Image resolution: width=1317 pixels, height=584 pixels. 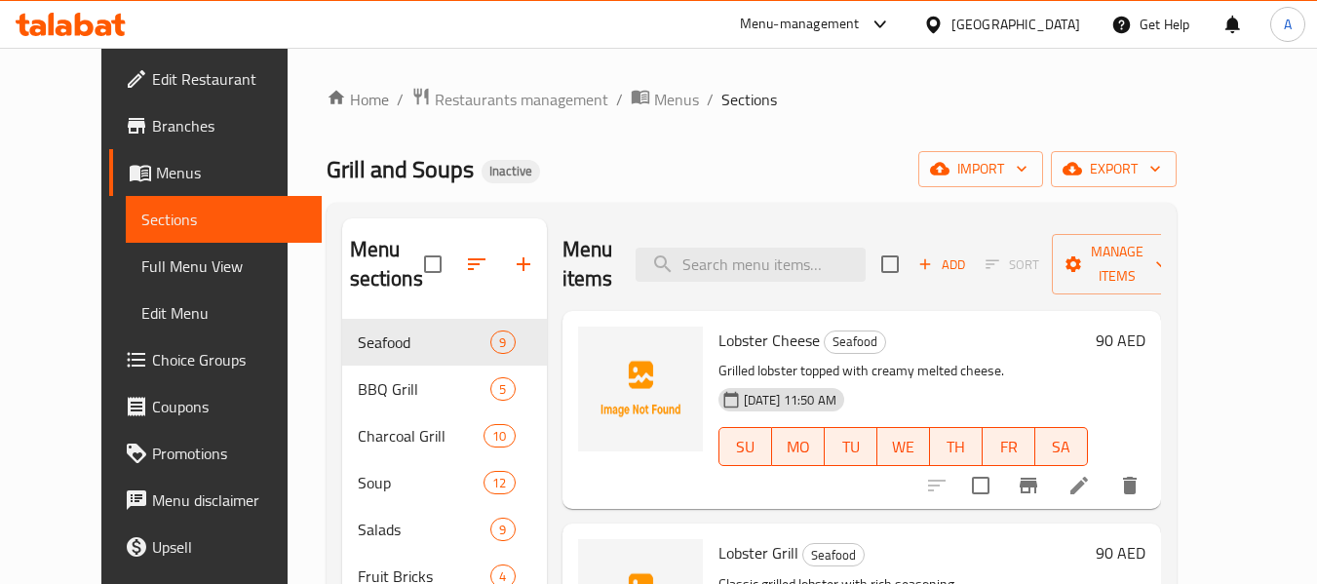 I want to click on span: Sections, so click(x=749, y=99).